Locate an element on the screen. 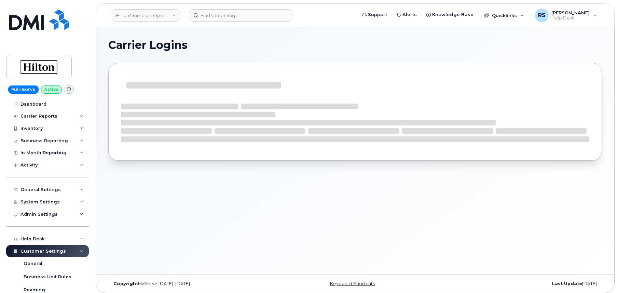 The width and height of the screenshot is (618, 293). strong: Last Update is located at coordinates (567, 283).